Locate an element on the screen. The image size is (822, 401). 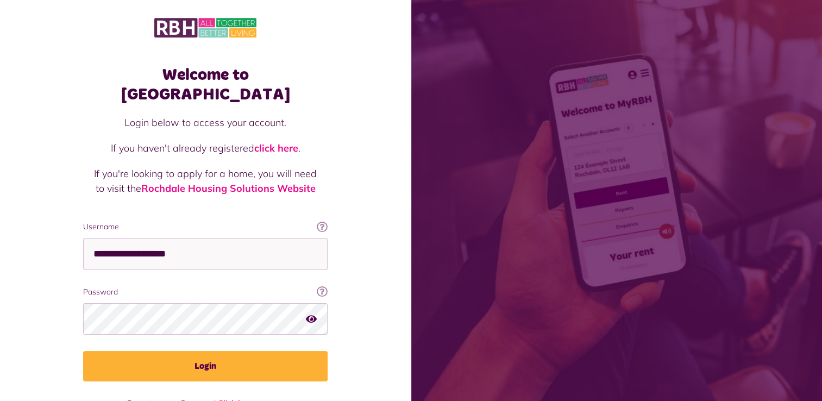
label: Username is located at coordinates (205, 227).